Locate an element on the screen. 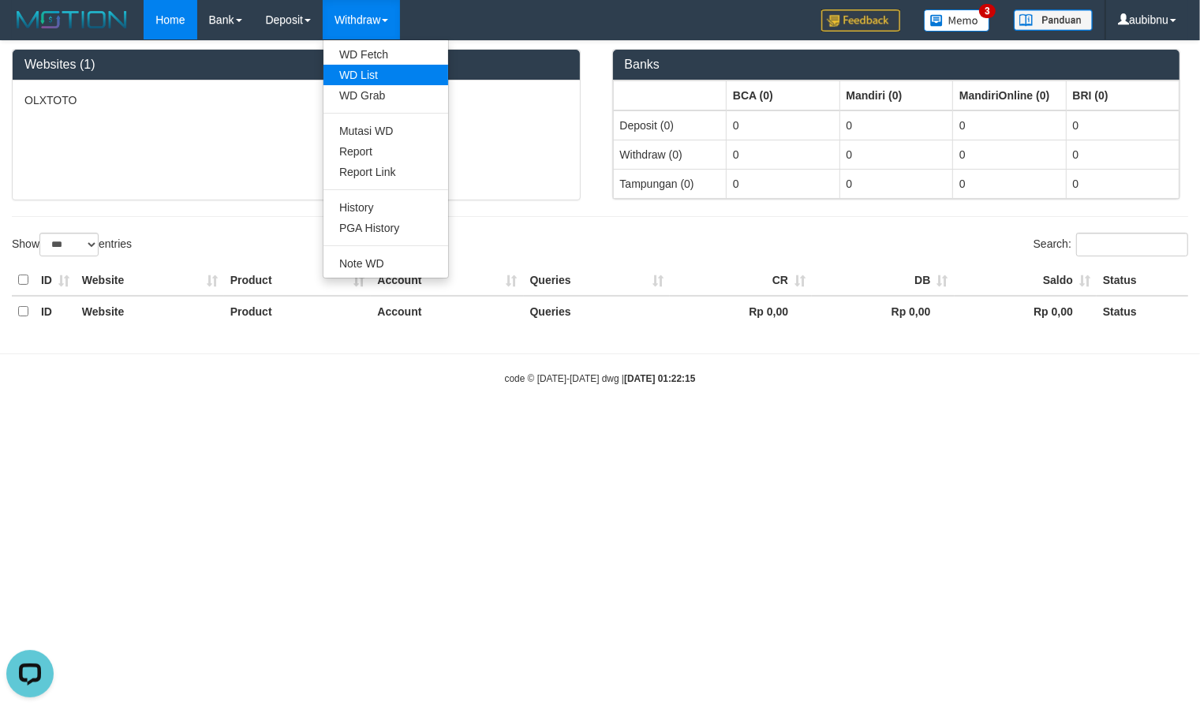  td: Tampungan (0) is located at coordinates (670, 183).